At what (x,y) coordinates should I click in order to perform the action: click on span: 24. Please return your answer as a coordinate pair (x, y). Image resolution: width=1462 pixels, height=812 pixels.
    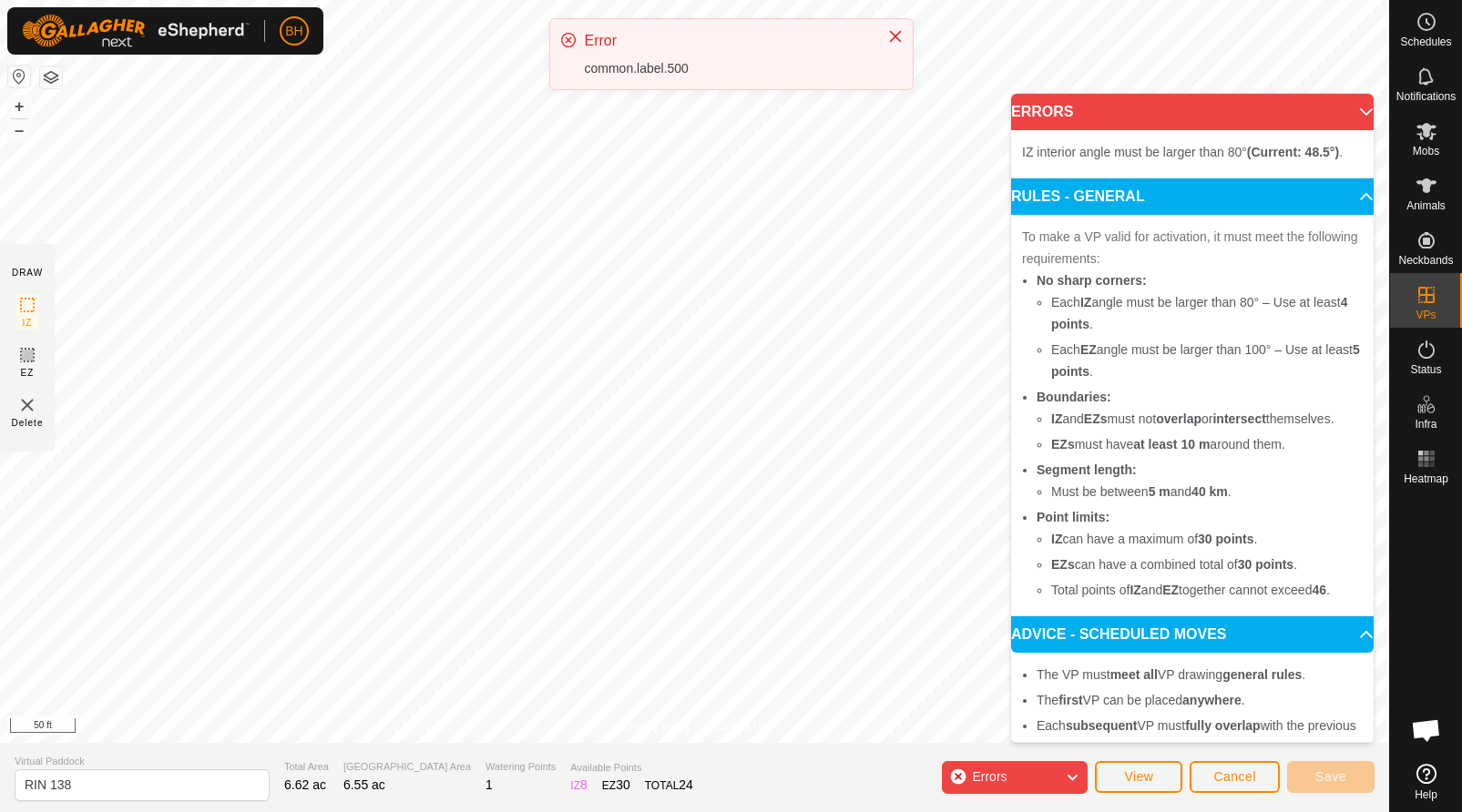
    Looking at the image, I should click on (686, 785).